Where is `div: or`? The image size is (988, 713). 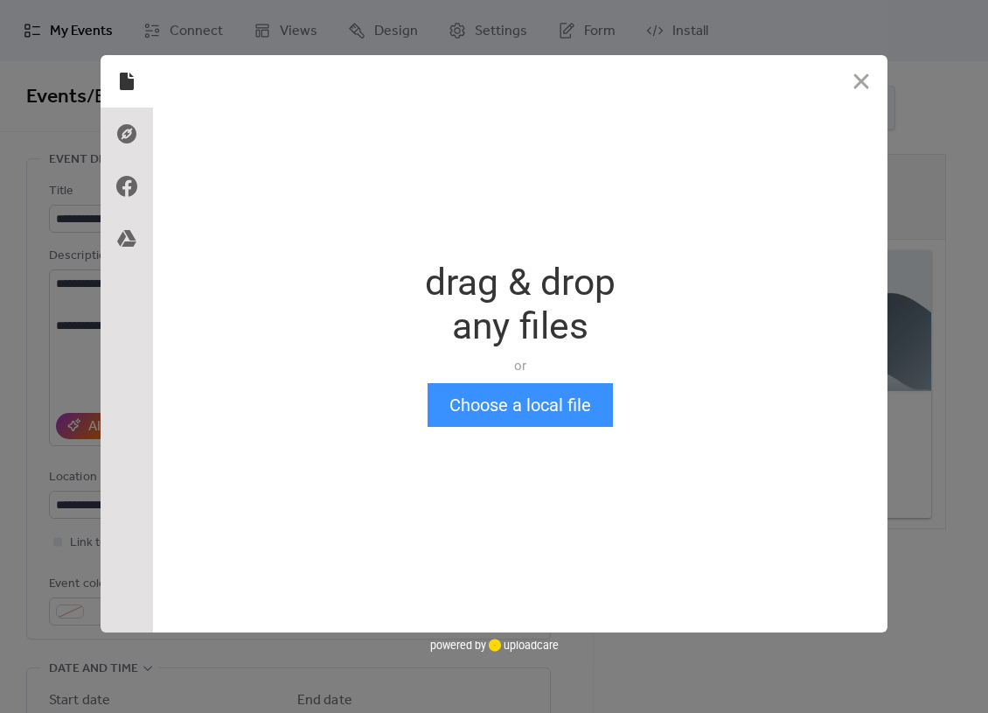
div: or is located at coordinates (520, 366).